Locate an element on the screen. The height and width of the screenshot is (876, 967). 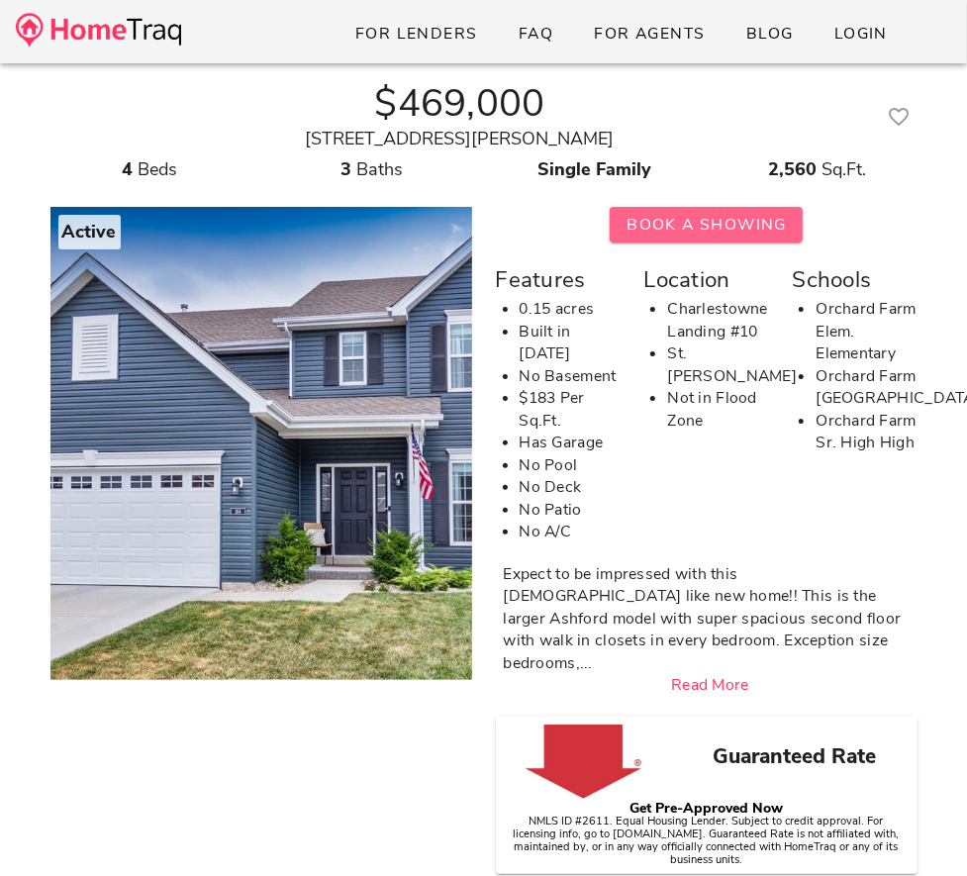
div: Chat Widget is located at coordinates (918, 829).